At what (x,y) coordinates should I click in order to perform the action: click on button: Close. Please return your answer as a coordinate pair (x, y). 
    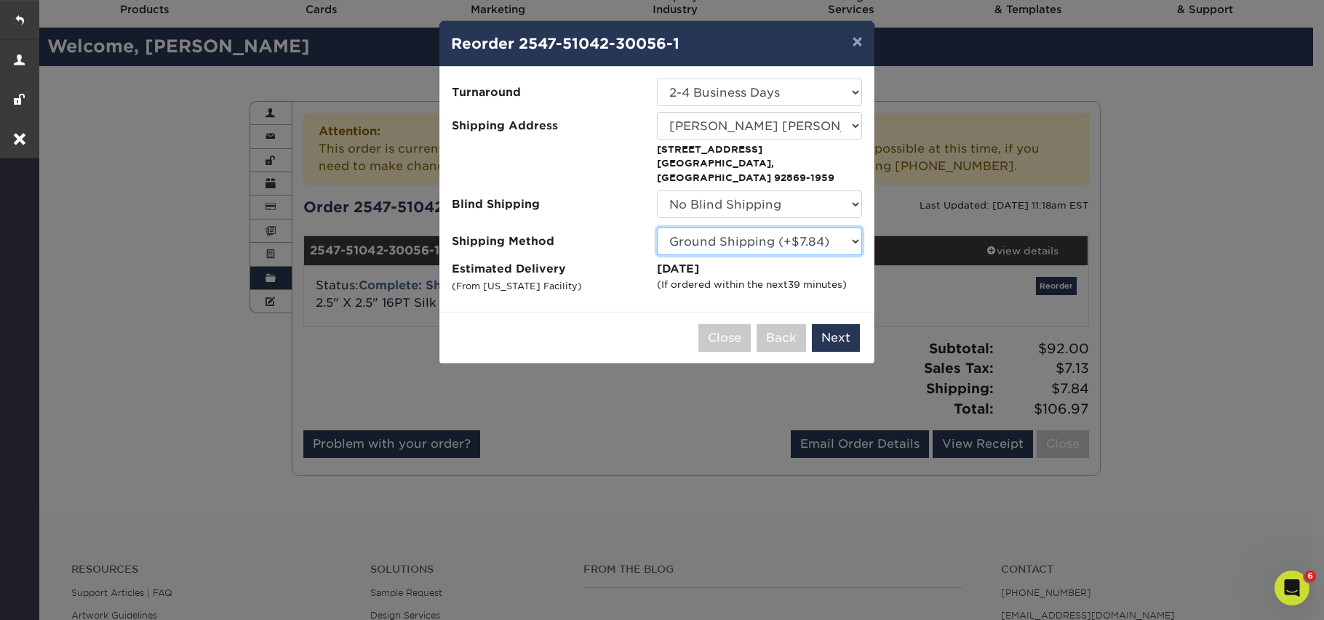
    Looking at the image, I should click on (724, 338).